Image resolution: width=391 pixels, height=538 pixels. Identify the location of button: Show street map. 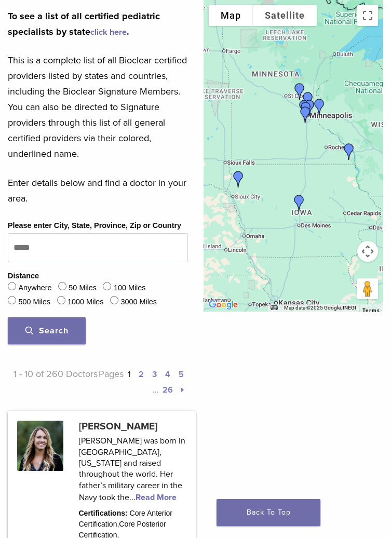
(231, 16).